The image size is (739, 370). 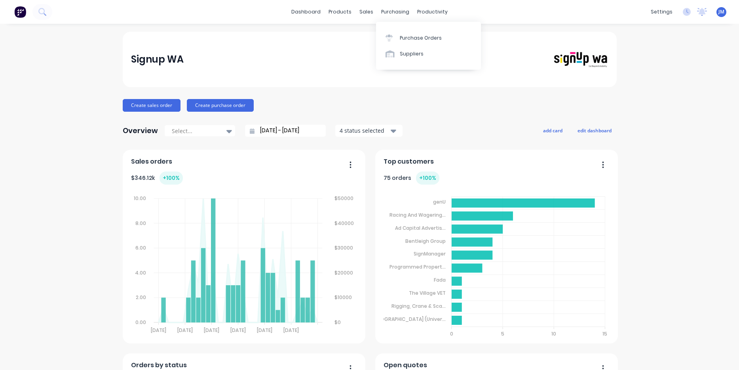 I want to click on div: purchasing, so click(x=395, y=12).